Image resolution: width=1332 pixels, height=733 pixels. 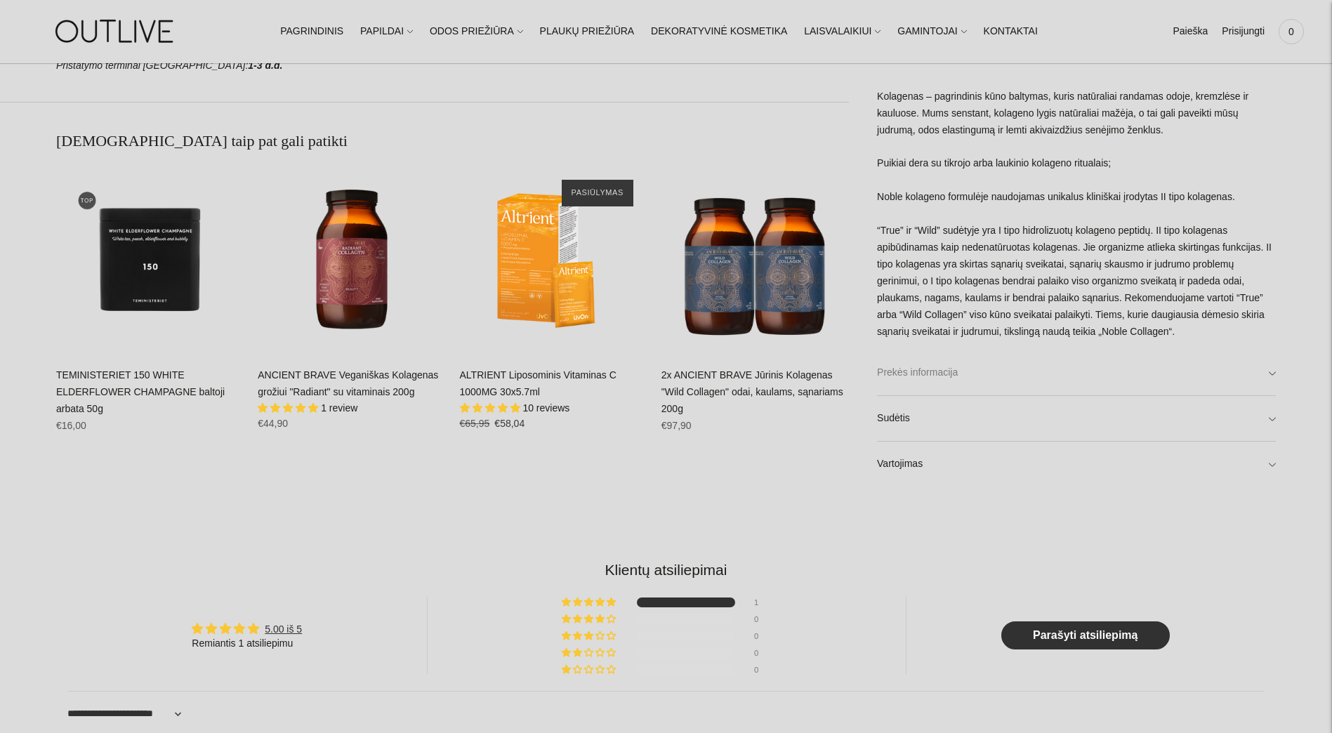 What do you see at coordinates (509, 423) in the screenshot?
I see `span: €58,04` at bounding box center [509, 423].